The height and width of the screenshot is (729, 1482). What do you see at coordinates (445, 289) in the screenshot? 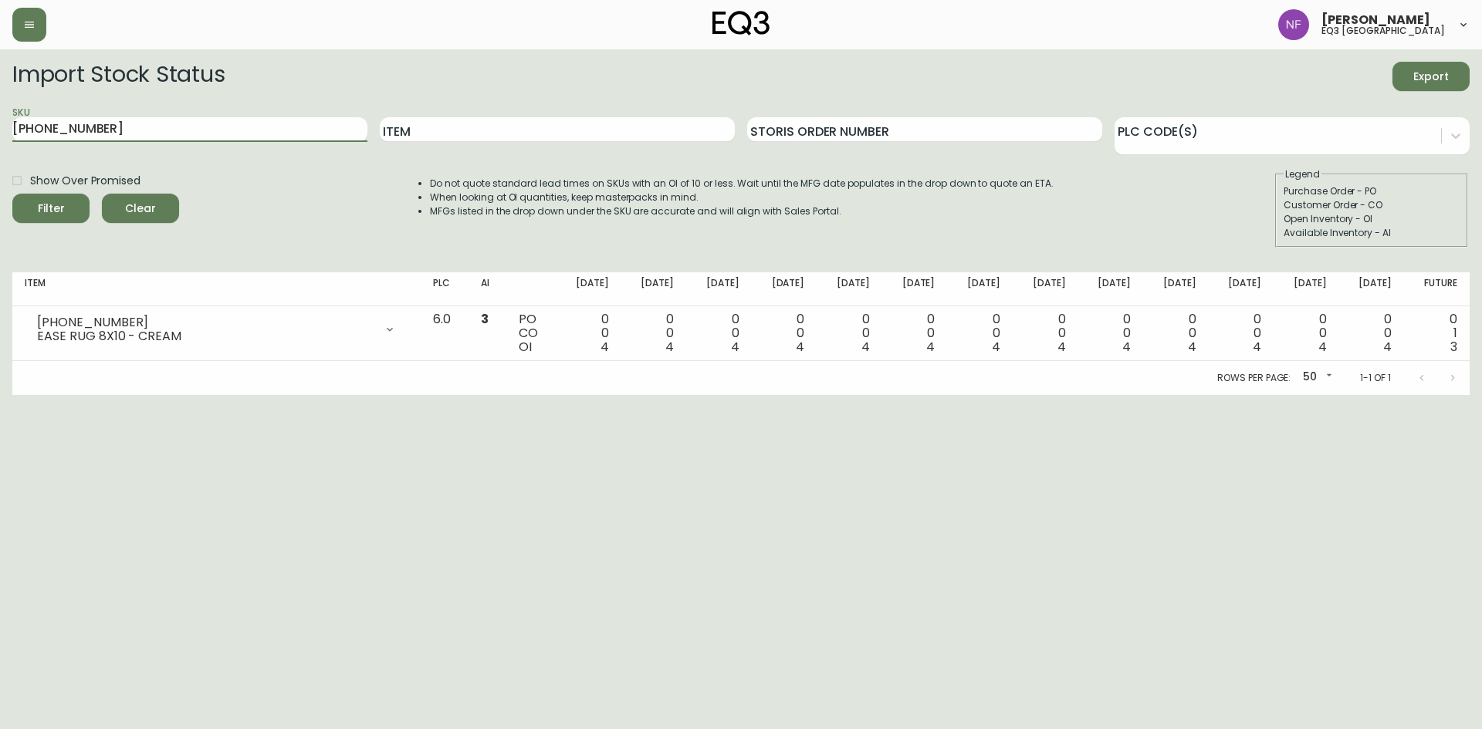
I see `th: PLC` at bounding box center [445, 289].